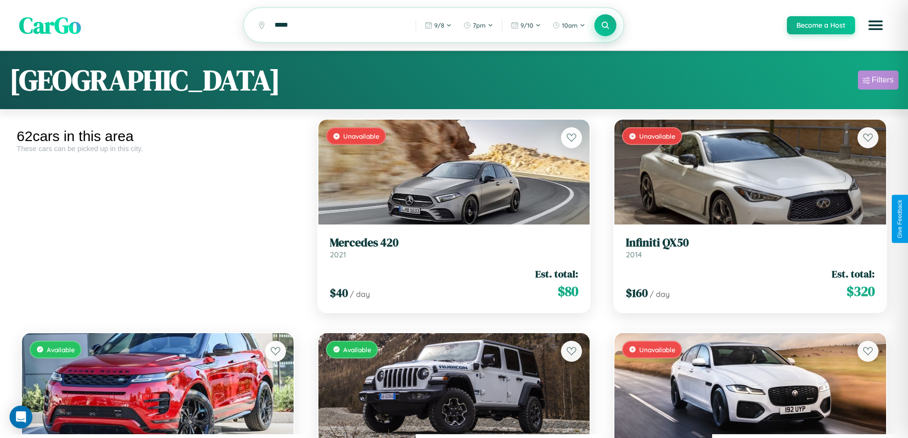 The width and height of the screenshot is (908, 438). What do you see at coordinates (569, 25) in the screenshot?
I see `button: 10am` at bounding box center [569, 25].